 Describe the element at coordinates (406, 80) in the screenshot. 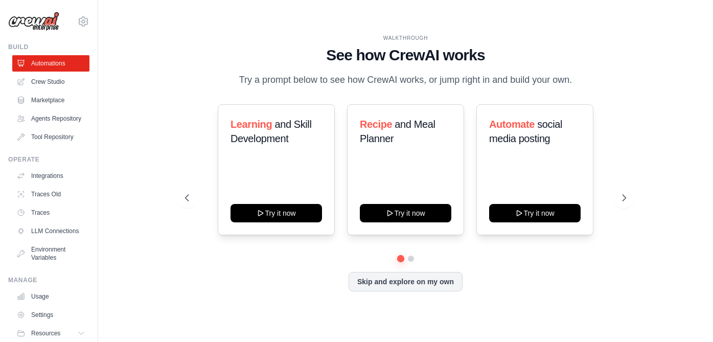

I see `p: Try a prompt below to see how CrewAI works, or jump right in and build your own.` at that location.